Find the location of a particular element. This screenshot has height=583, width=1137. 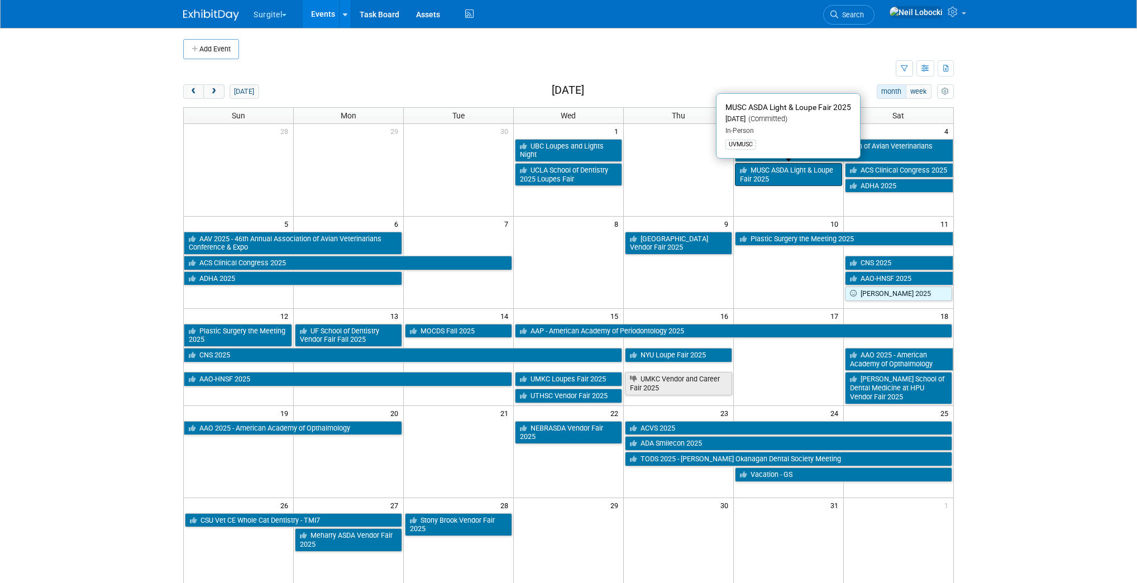

span: 14 is located at coordinates (506, 316).